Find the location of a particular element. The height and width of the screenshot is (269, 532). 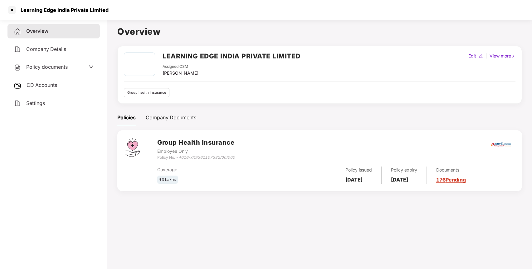

div: Policy expiry is located at coordinates (404, 170).